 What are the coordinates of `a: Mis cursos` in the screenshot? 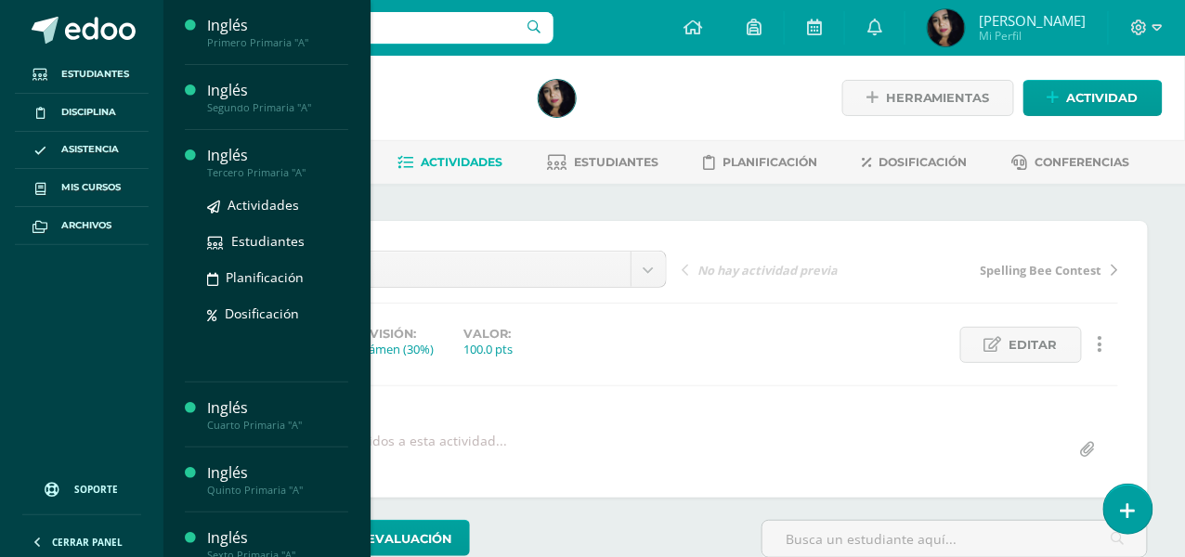 It's located at (82, 188).